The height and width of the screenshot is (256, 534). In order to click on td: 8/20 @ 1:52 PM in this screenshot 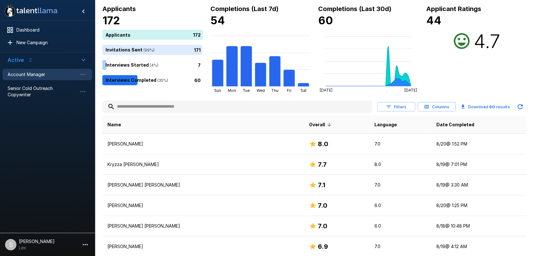, I will do `click(479, 144)`.